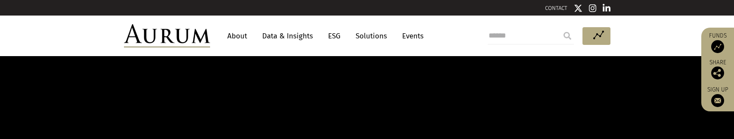 Image resolution: width=734 pixels, height=139 pixels. Describe the element at coordinates (593, 8) in the screenshot. I see `img: Instagram icon` at that location.